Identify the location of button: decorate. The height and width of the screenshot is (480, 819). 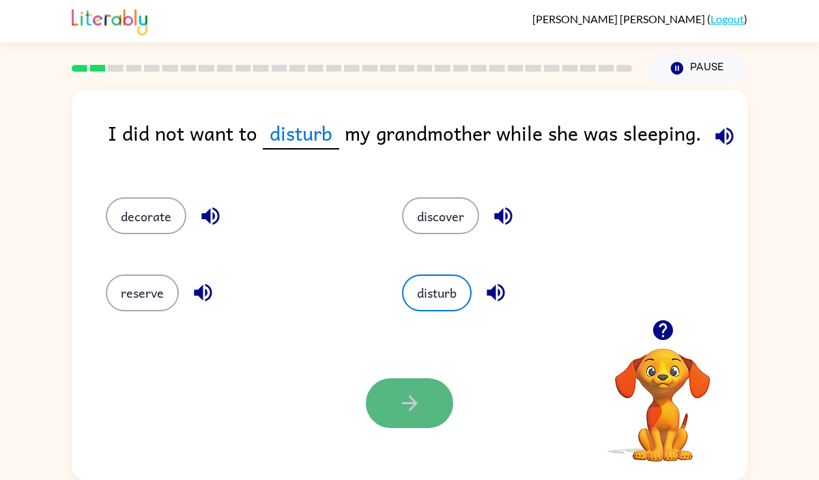
(146, 216).